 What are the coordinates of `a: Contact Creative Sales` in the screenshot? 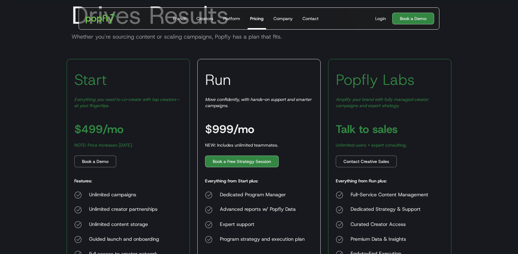 It's located at (366, 161).